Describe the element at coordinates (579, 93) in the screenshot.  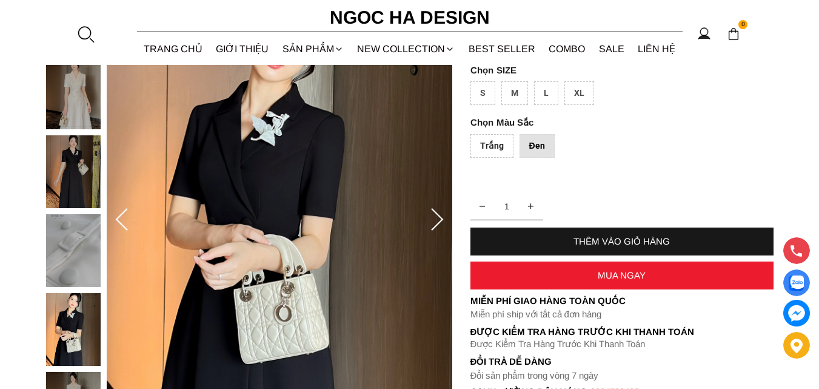
I see `div: XL` at that location.